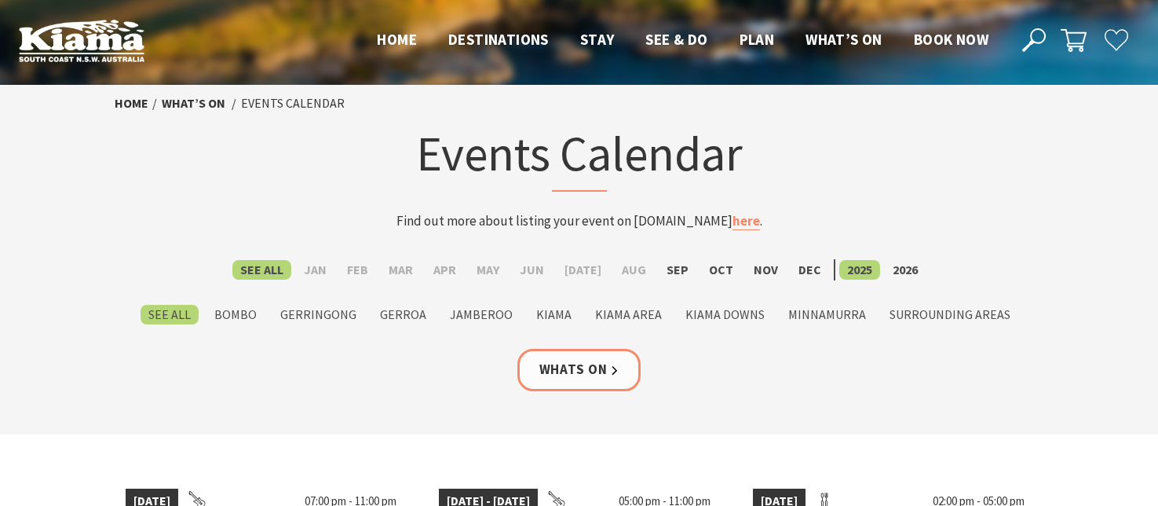  I want to click on li: Events Calendar, so click(293, 104).